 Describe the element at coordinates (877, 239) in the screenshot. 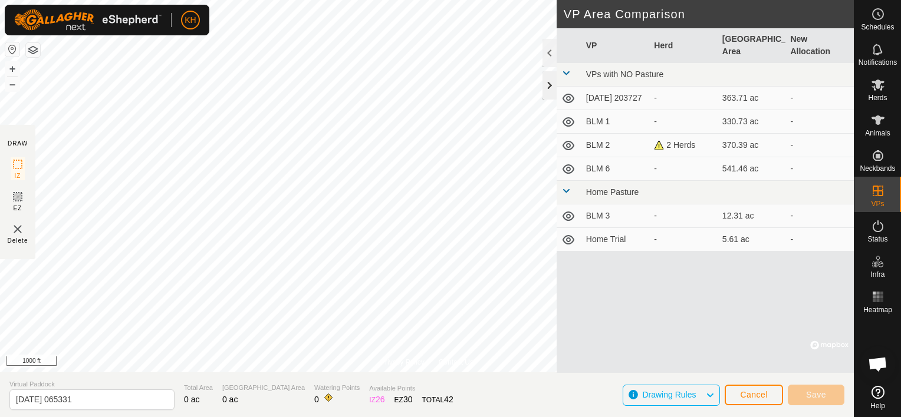

I see `span: Status` at that location.